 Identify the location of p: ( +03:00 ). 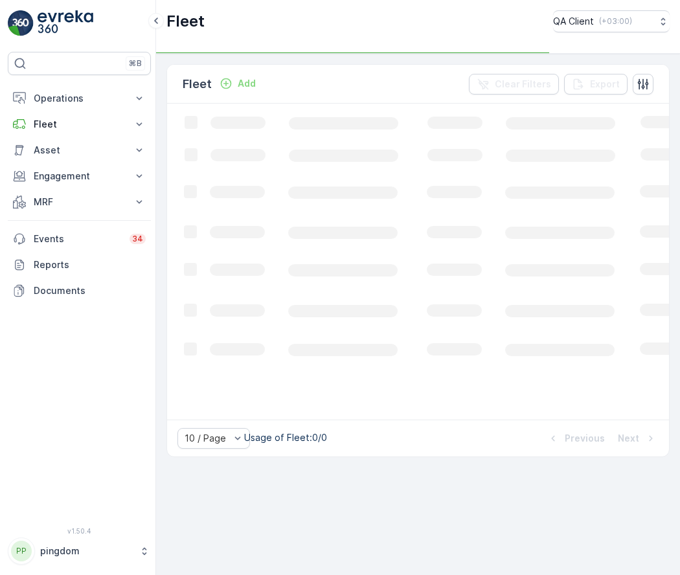
(615, 21).